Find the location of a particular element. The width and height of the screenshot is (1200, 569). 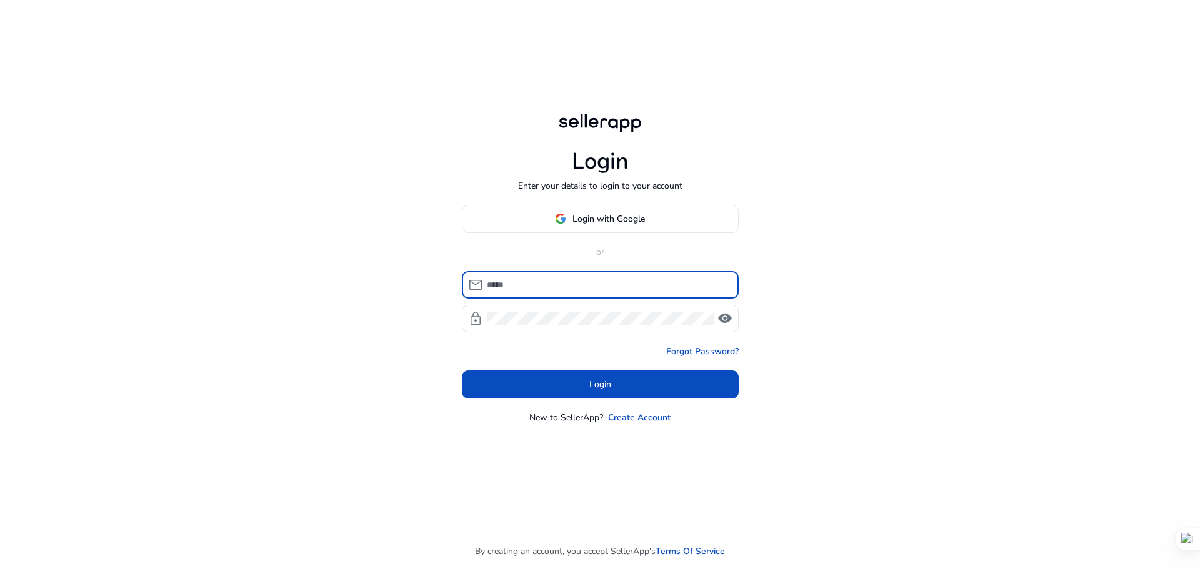

img: google-logo.svg is located at coordinates (560, 219).